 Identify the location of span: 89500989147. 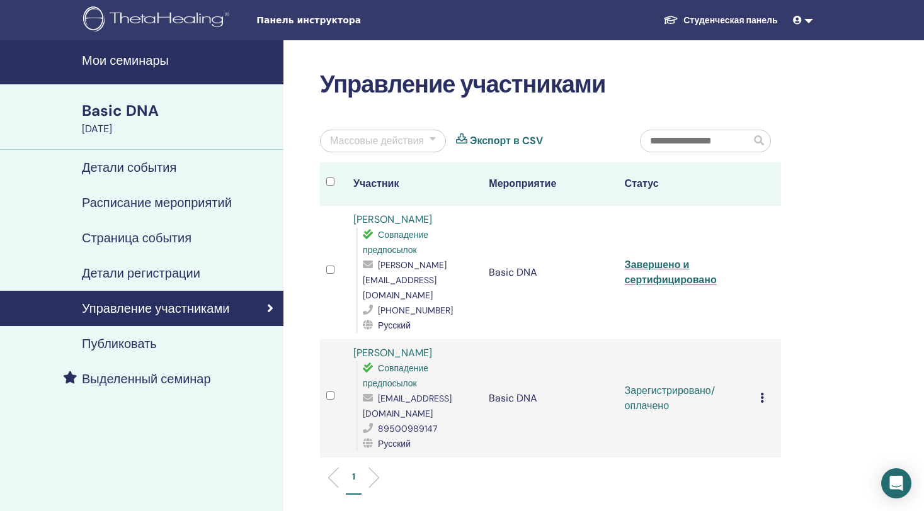
(407, 429).